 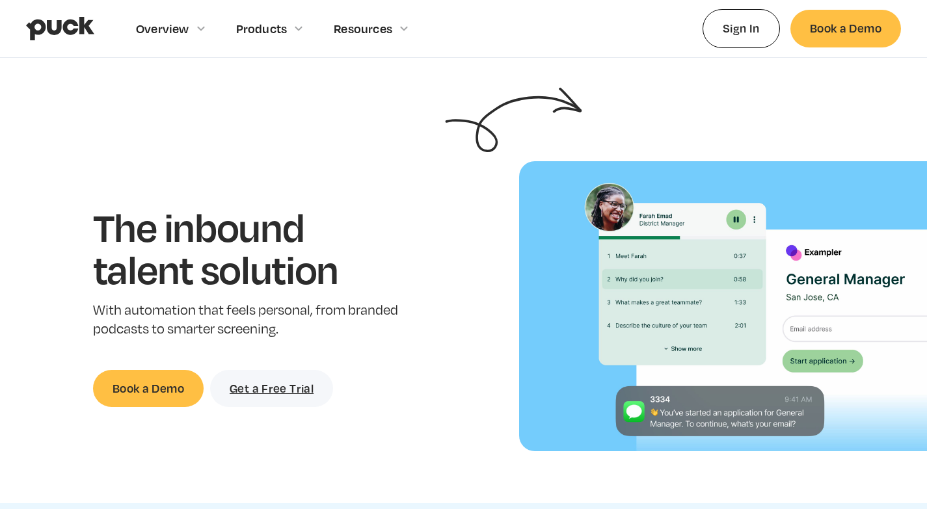 I want to click on a: Get a Free Trial, so click(x=271, y=388).